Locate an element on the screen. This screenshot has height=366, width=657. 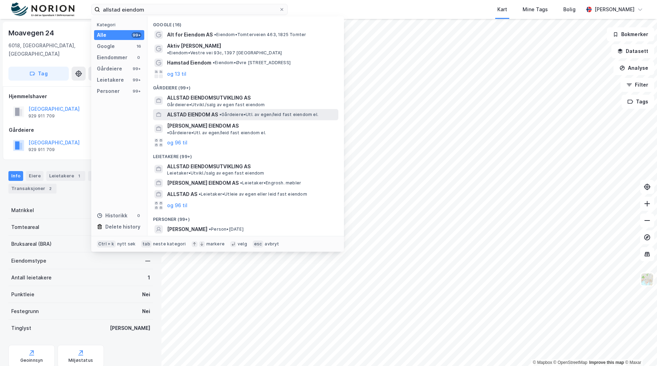
div: Google is located at coordinates (106, 46).